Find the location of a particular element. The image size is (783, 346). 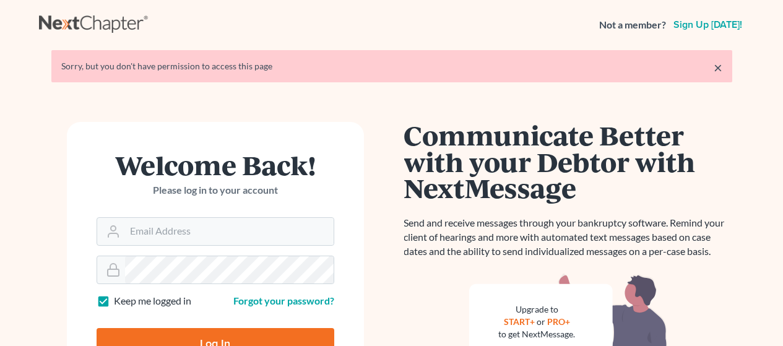

a: Forgot your password? is located at coordinates (283, 300).